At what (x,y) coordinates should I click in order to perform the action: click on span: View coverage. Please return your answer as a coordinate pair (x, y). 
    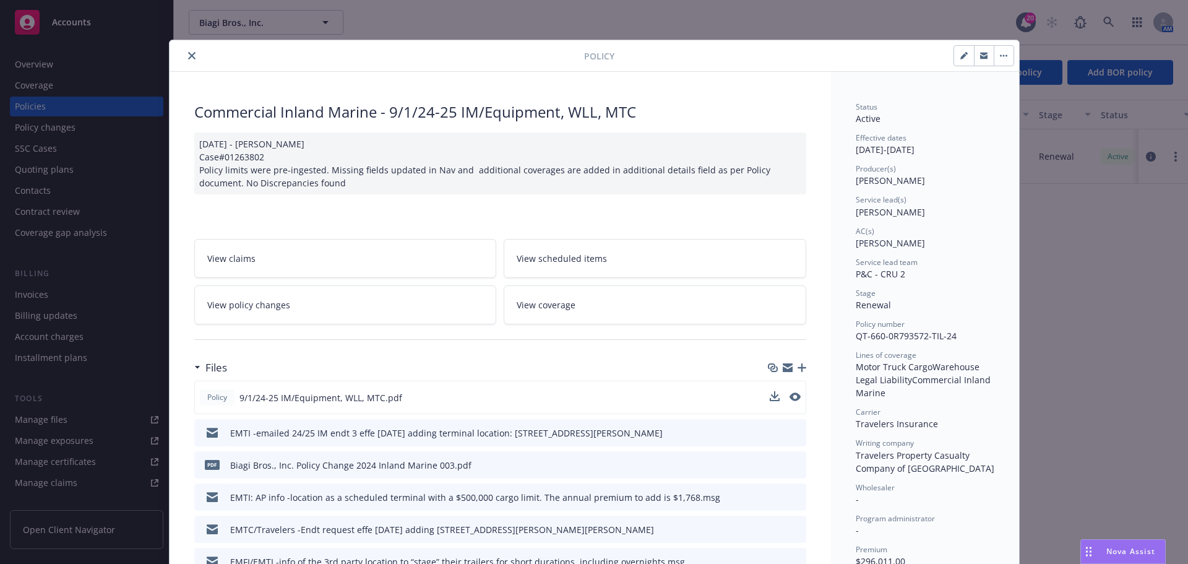
    Looking at the image, I should click on (546, 304).